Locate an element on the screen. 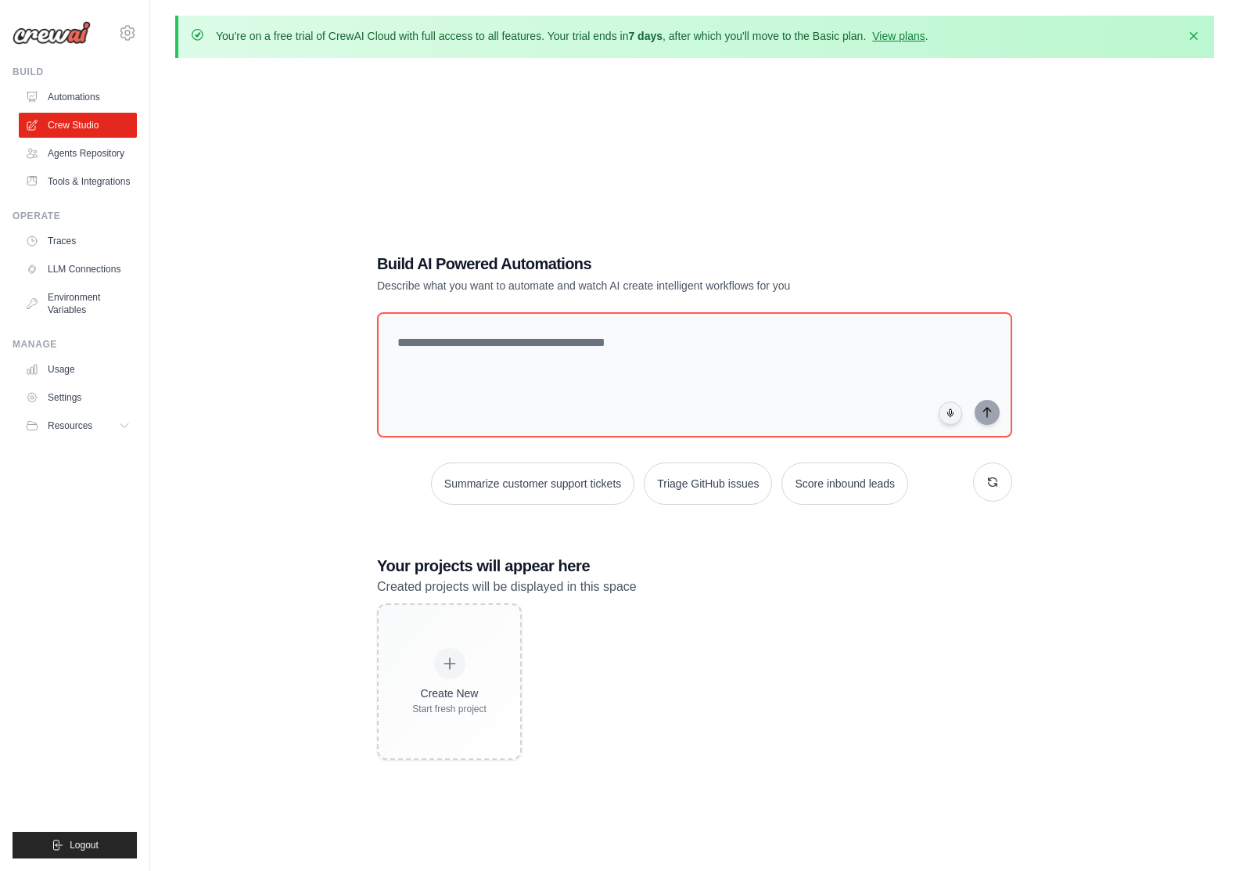  a: Traces is located at coordinates (77, 241).